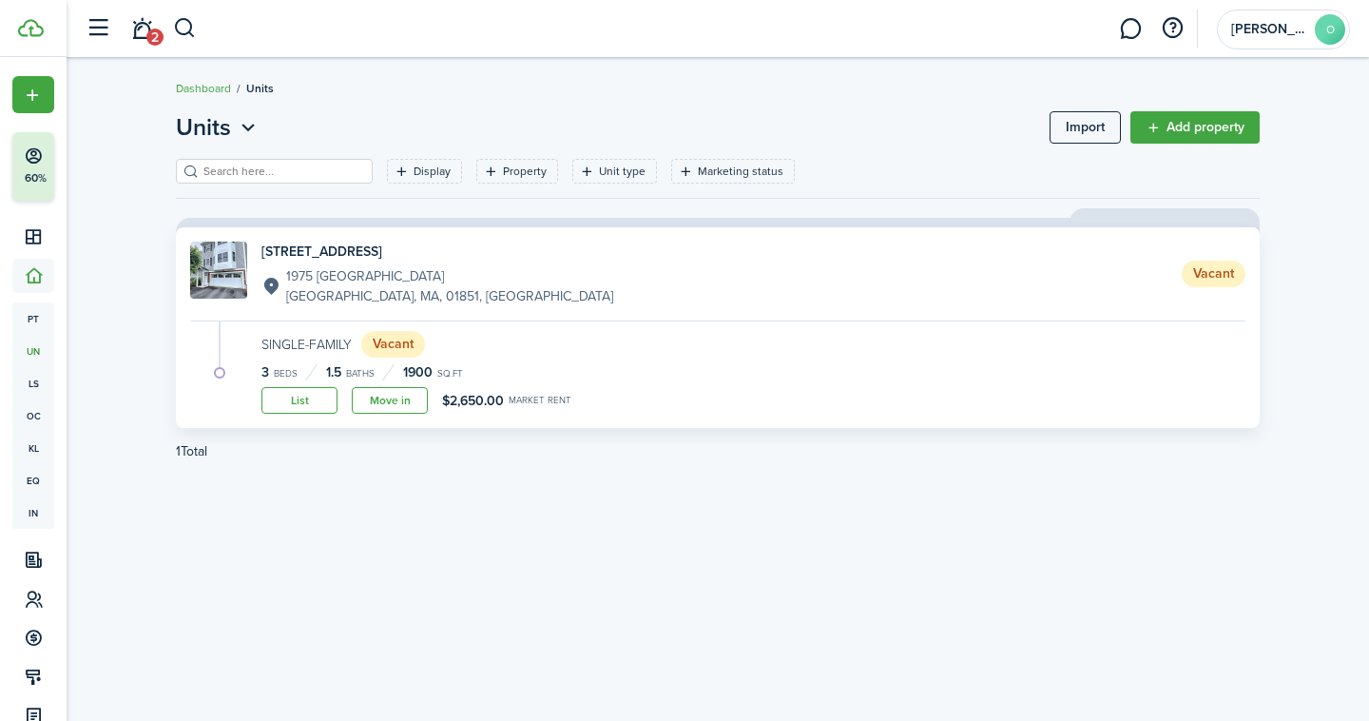  Describe the element at coordinates (360, 374) in the screenshot. I see `small: Baths` at that location.